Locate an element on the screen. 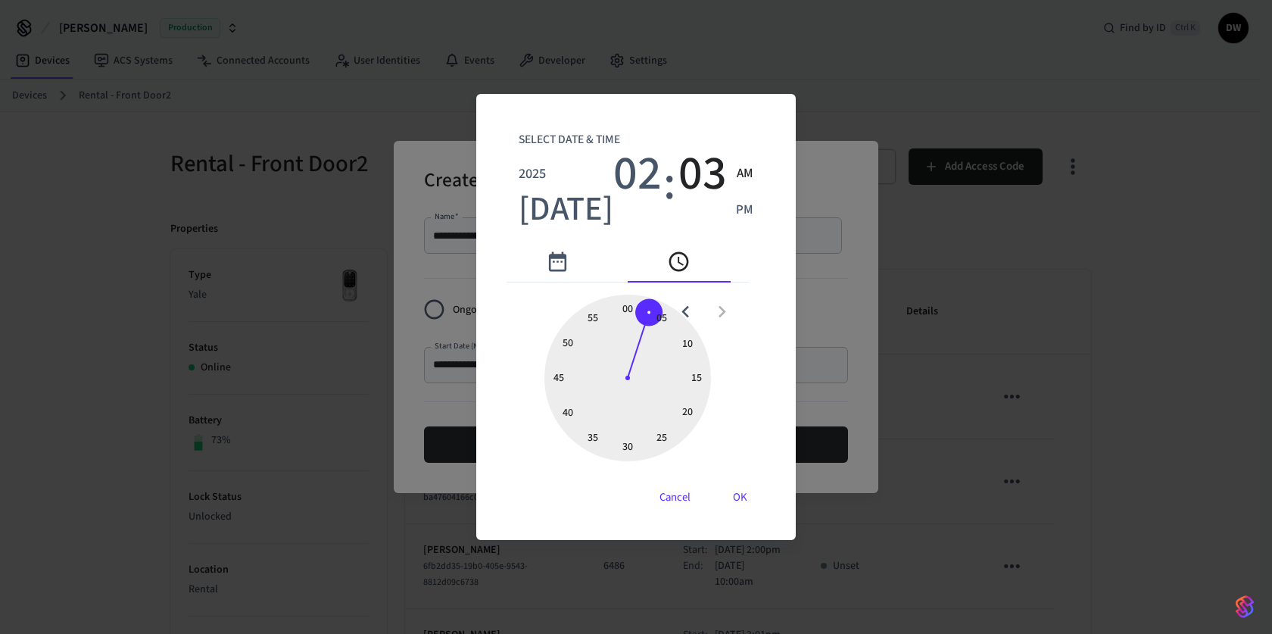  span: 2025 is located at coordinates (532, 173).